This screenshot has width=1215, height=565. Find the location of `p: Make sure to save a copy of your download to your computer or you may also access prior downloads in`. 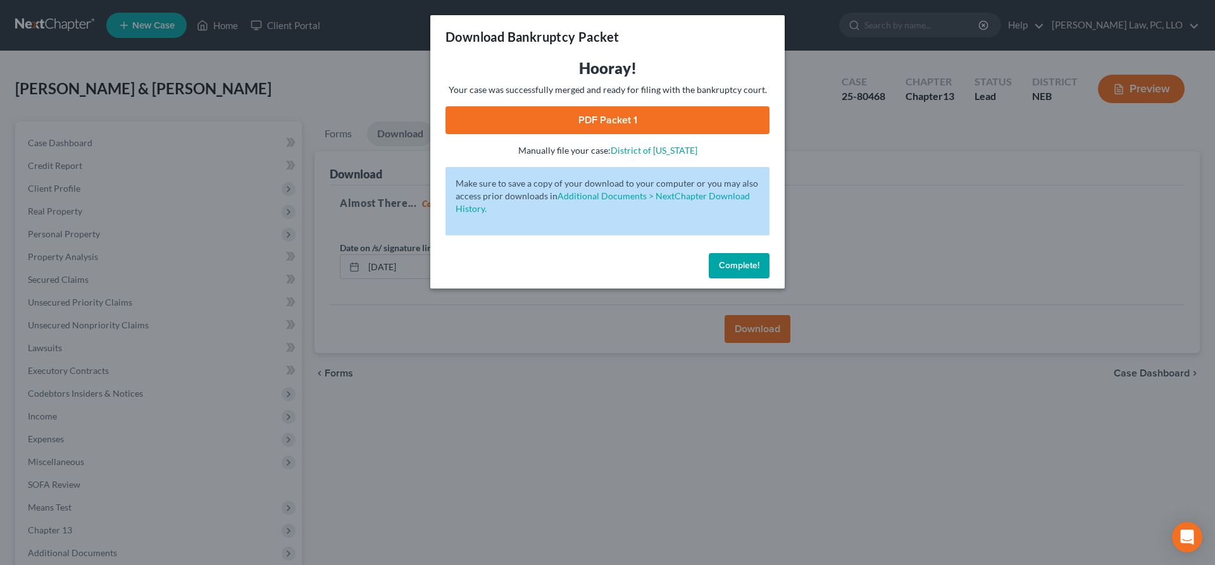

p: Make sure to save a copy of your download to your computer or you may also access prior downloads in is located at coordinates (608, 196).